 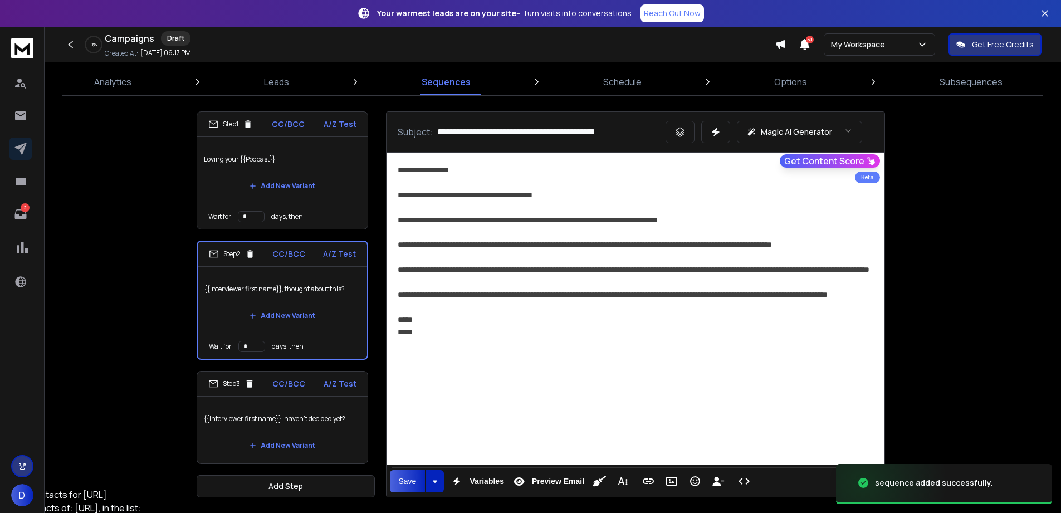 What do you see at coordinates (648, 481) in the screenshot?
I see `button: Insert Link (Ctrl+K)` at bounding box center [648, 481].